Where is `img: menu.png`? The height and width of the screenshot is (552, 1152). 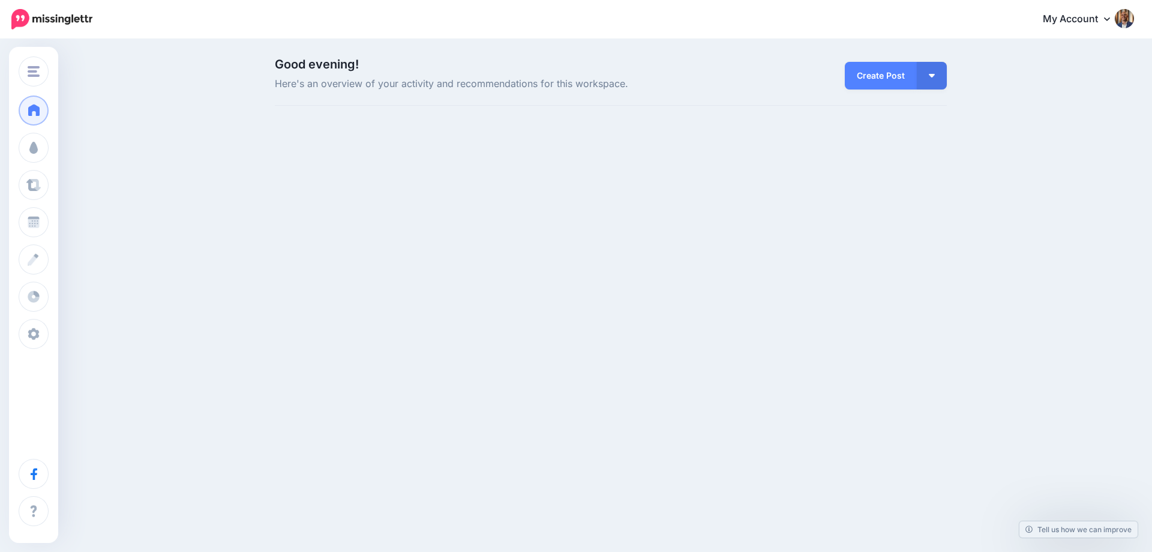 img: menu.png is located at coordinates (34, 71).